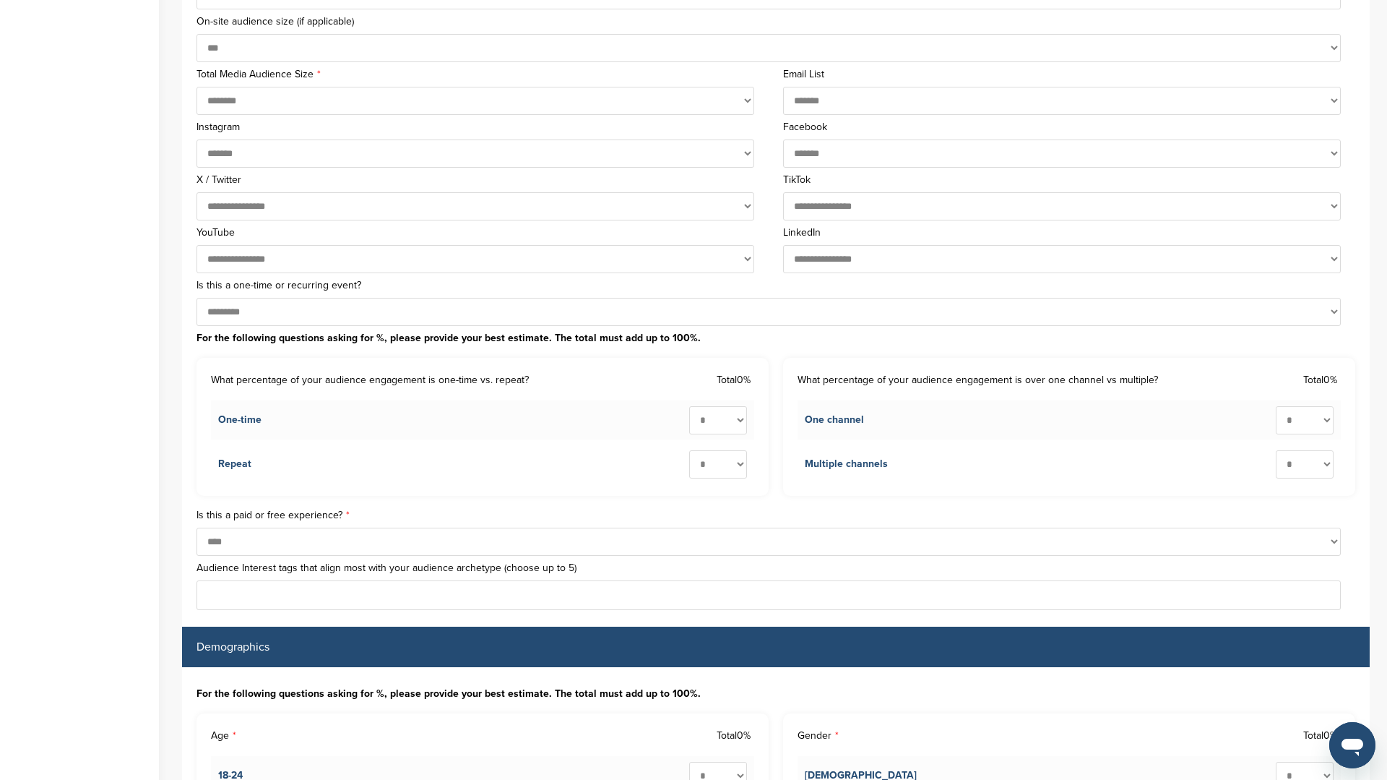  I want to click on label: Demographics, so click(233, 647).